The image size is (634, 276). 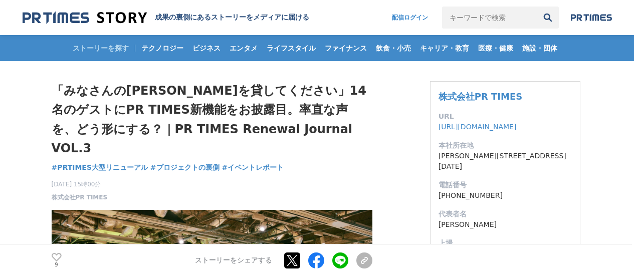 What do you see at coordinates (346, 48) in the screenshot?
I see `span: ファイナンス` at bounding box center [346, 48].